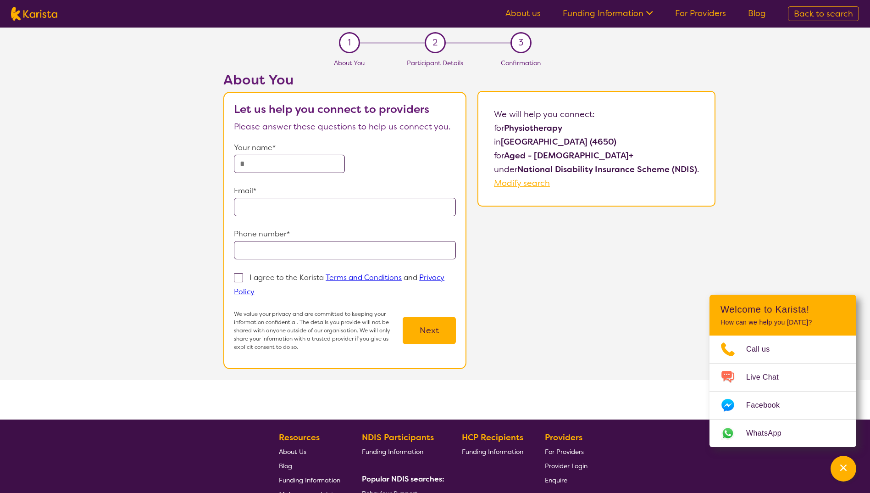 The width and height of the screenshot is (870, 493). Describe the element at coordinates (345, 191) in the screenshot. I see `p: Email*` at that location.